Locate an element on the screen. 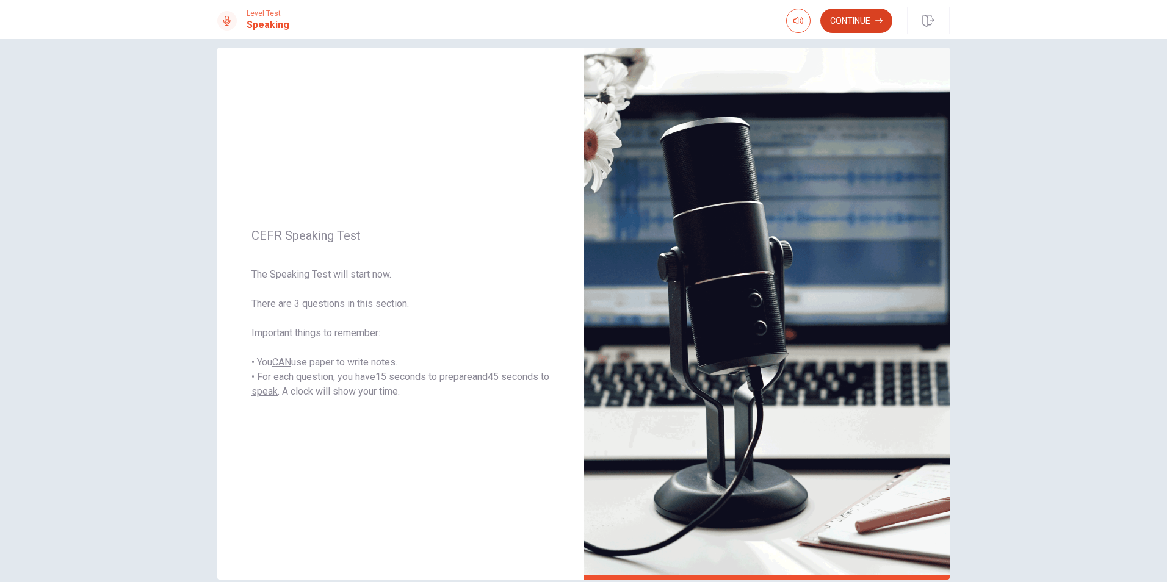  button: Continue is located at coordinates (856, 21).